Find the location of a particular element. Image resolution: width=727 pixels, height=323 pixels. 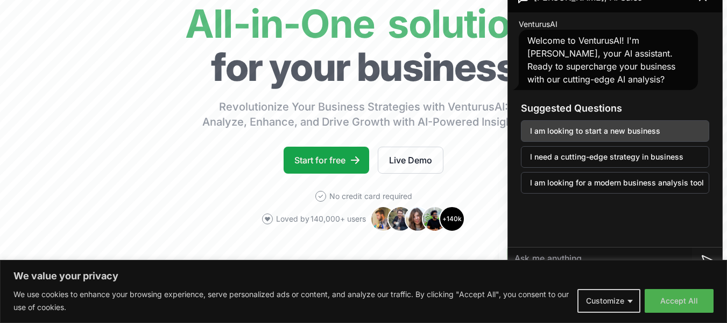

span: VenturusAI is located at coordinates (538, 24).